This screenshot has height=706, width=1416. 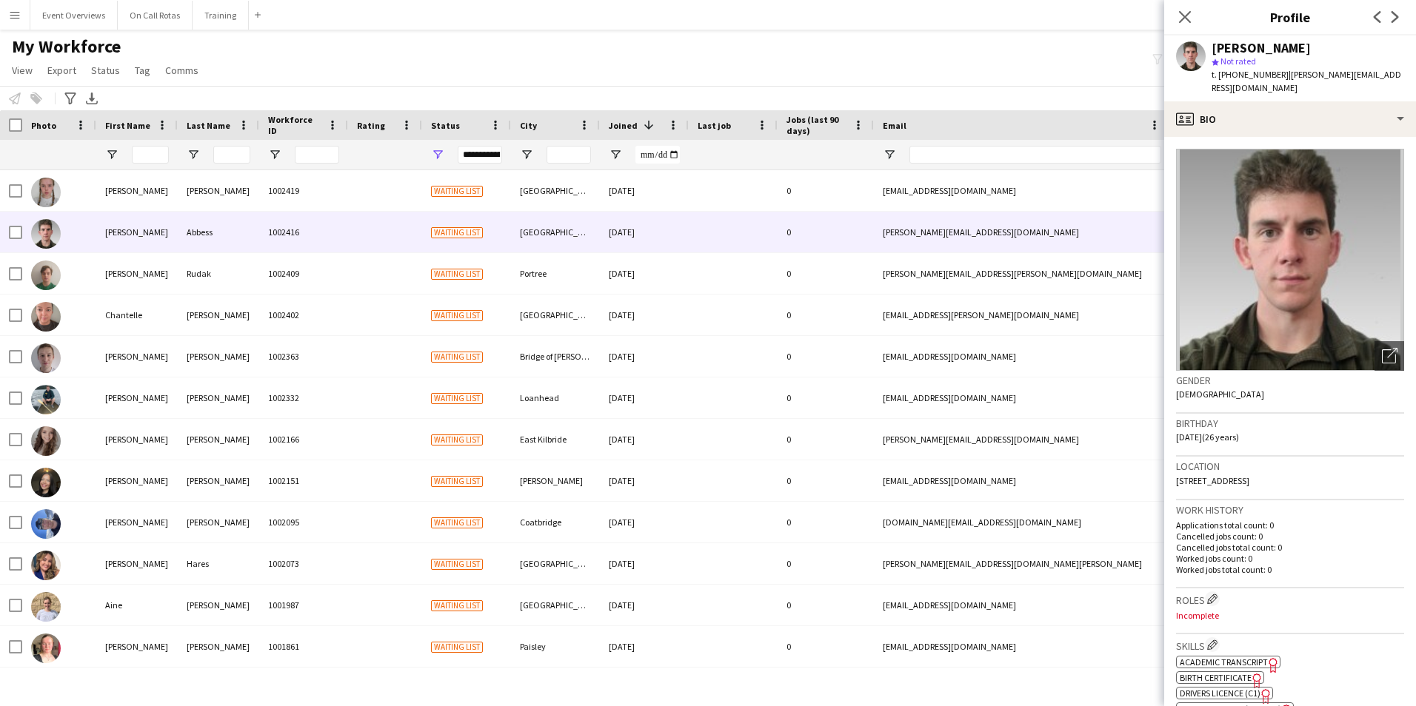 I want to click on span: Tag, so click(x=142, y=70).